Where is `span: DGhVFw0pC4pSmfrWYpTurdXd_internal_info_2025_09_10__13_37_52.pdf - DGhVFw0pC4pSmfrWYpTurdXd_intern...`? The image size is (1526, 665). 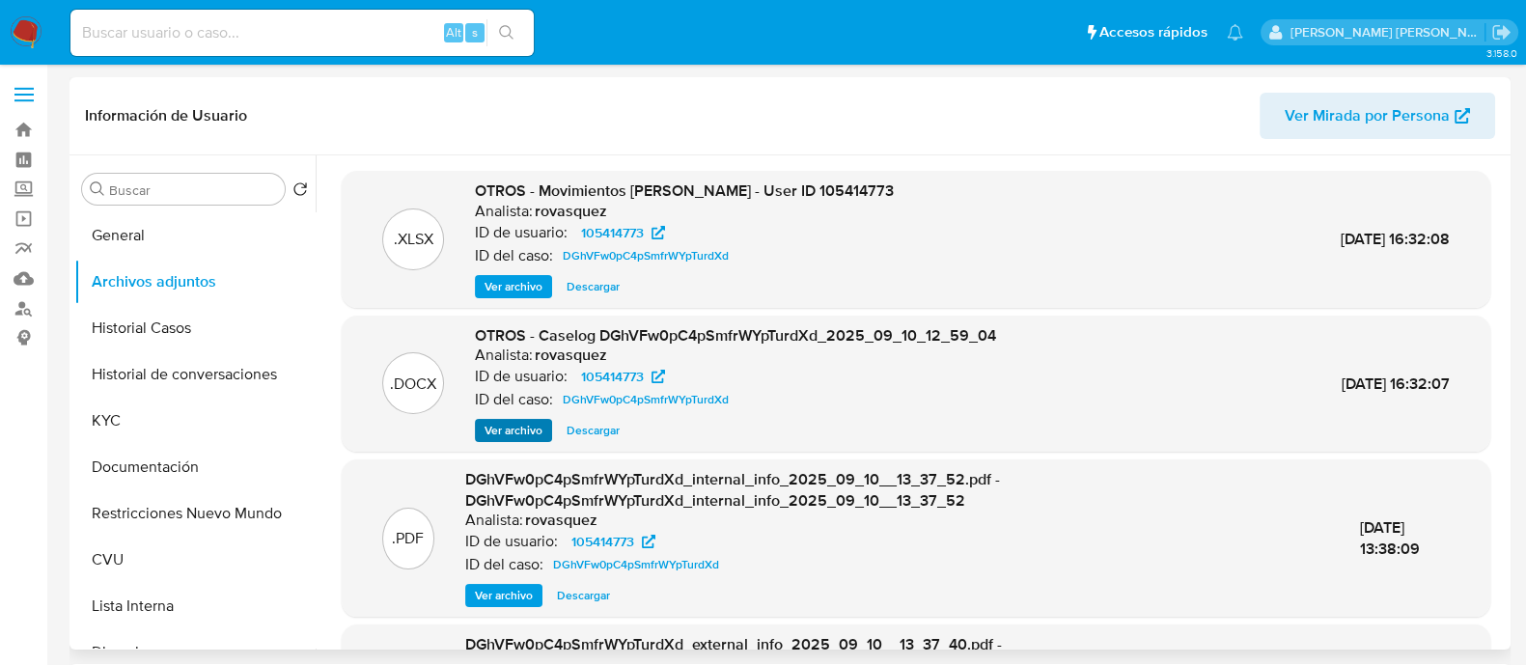
span: DGhVFw0pC4pSmfrWYpTurdXd_internal_info_2025_09_10__13_37_52.pdf - DGhVFw0pC4pSmfrWYpTurdXd_intern... is located at coordinates (733, 489).